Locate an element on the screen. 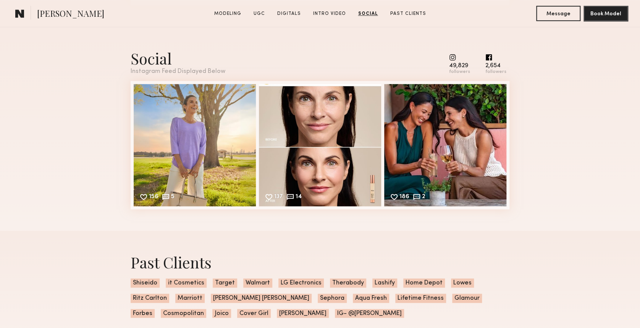  span: Lowes is located at coordinates (462, 283).